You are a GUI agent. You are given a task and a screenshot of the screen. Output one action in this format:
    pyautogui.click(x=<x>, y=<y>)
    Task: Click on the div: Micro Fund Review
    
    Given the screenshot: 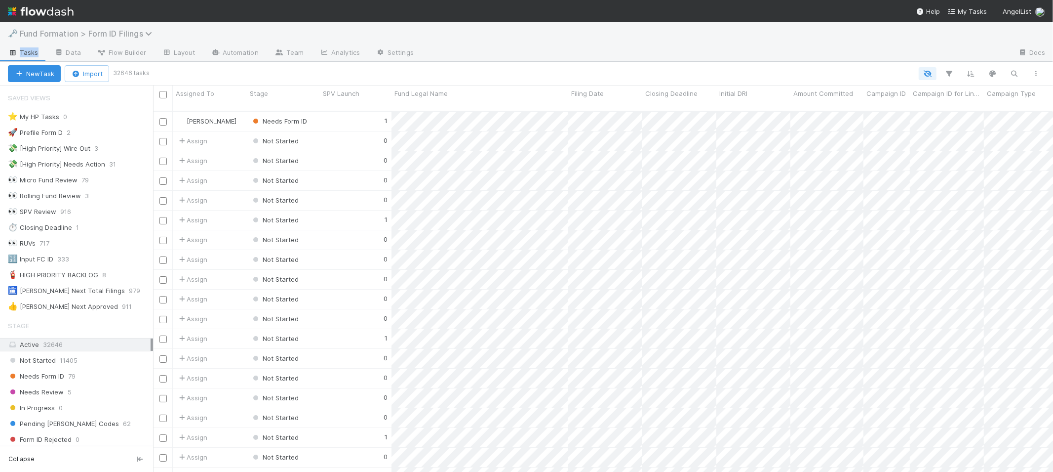 What is the action you would take?
    pyautogui.click(x=42, y=180)
    